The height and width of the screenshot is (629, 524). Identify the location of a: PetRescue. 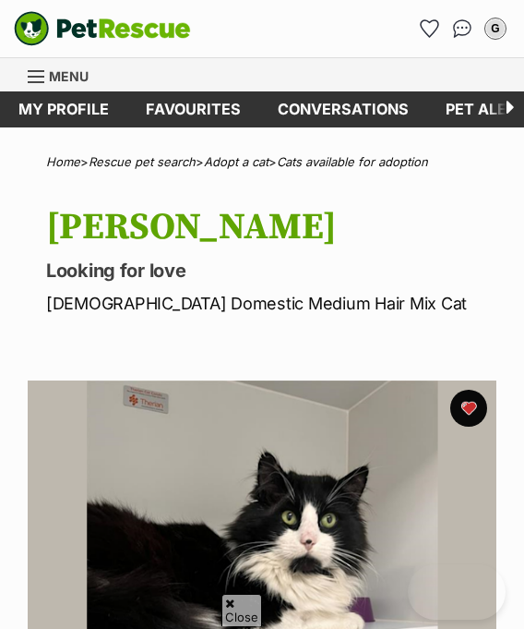
(102, 29).